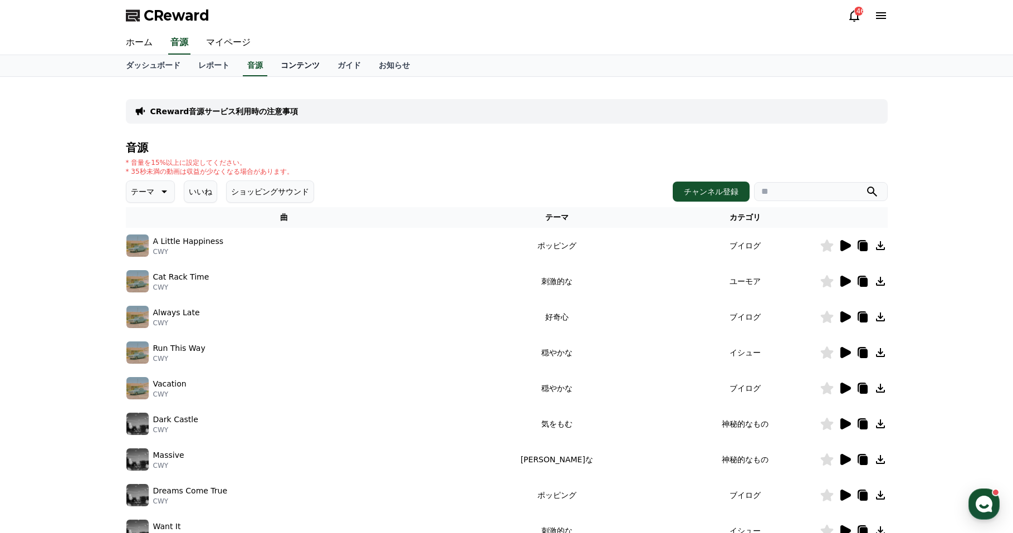  Describe the element at coordinates (224, 111) in the screenshot. I see `p: CReward音源サービス利用時の注意事項` at that location.